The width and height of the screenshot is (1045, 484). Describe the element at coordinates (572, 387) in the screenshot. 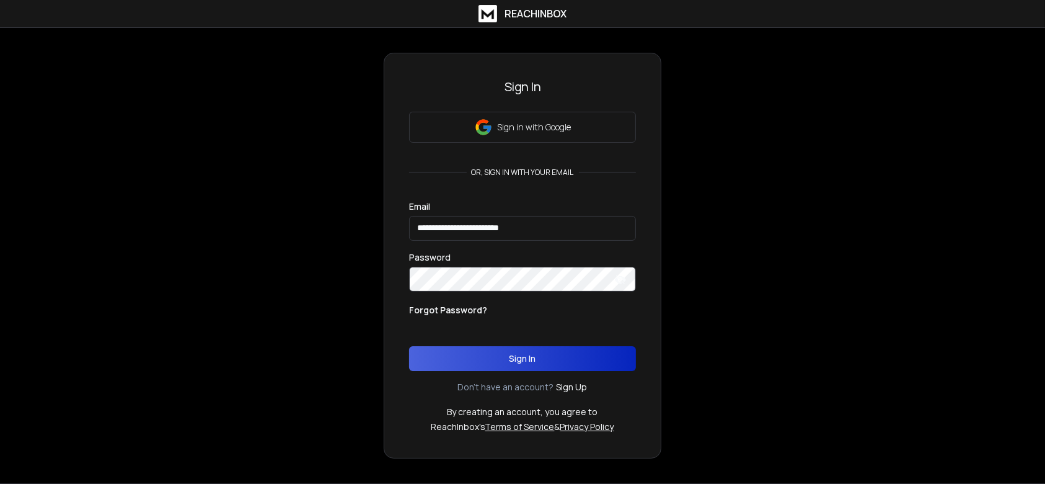

I see `a: Sign Up` at that location.